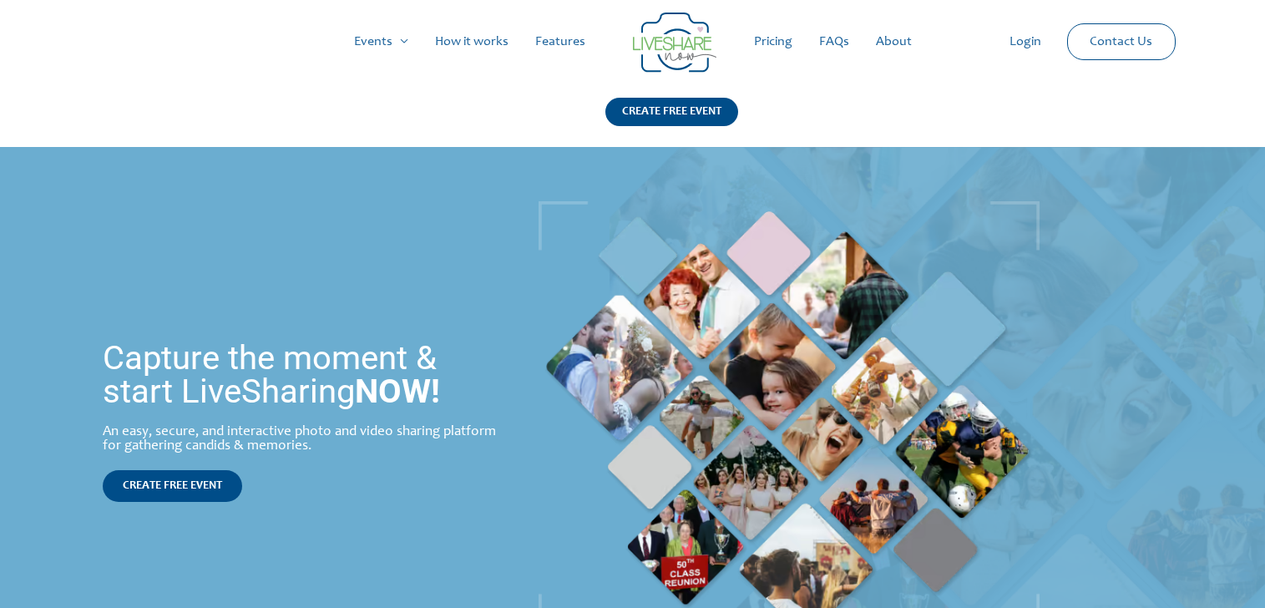 The image size is (1265, 608). I want to click on a: Contact Us, so click(1121, 42).